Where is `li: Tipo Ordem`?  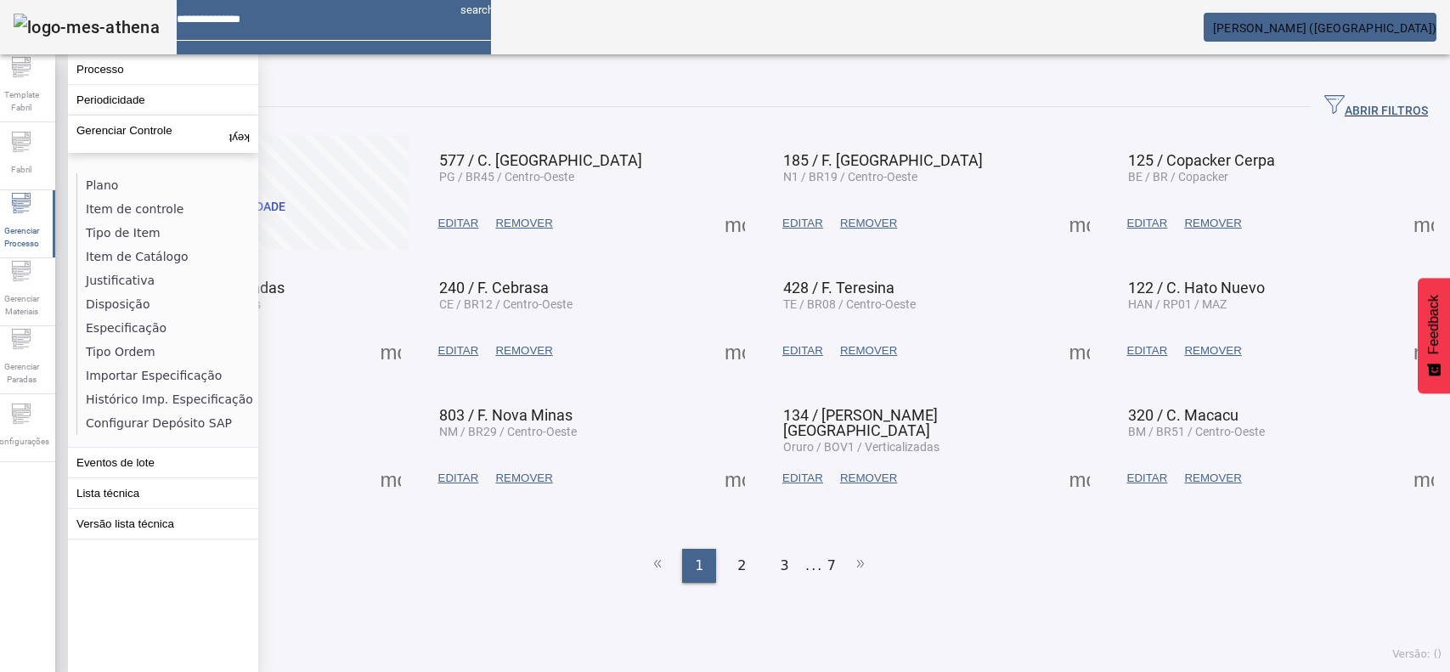
li: Tipo Ordem is located at coordinates (167, 352).